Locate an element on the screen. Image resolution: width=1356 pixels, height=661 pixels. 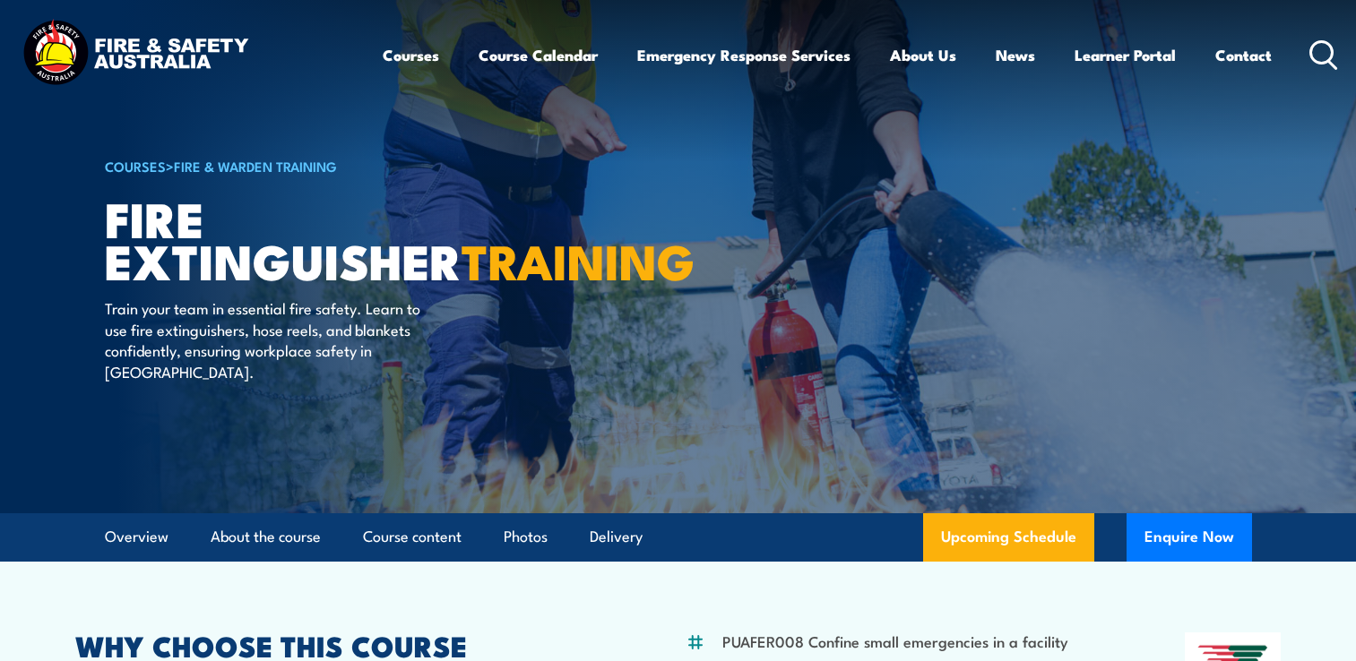
a: About the course is located at coordinates (265, 537).